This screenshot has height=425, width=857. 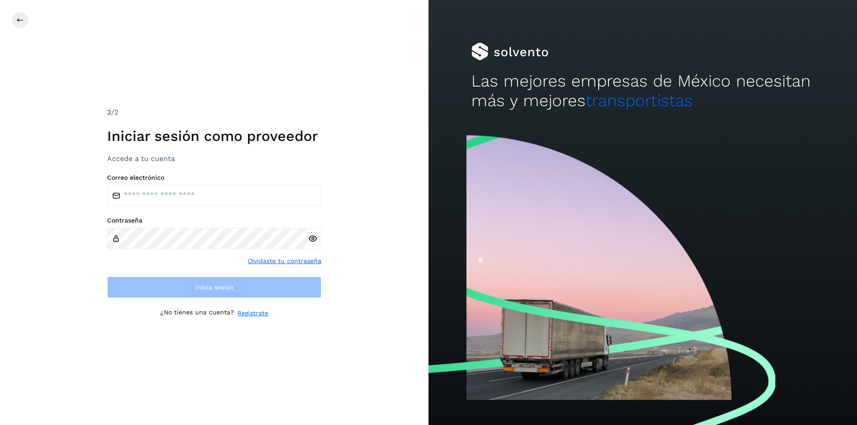 I want to click on label: Contraseña, so click(x=214, y=220).